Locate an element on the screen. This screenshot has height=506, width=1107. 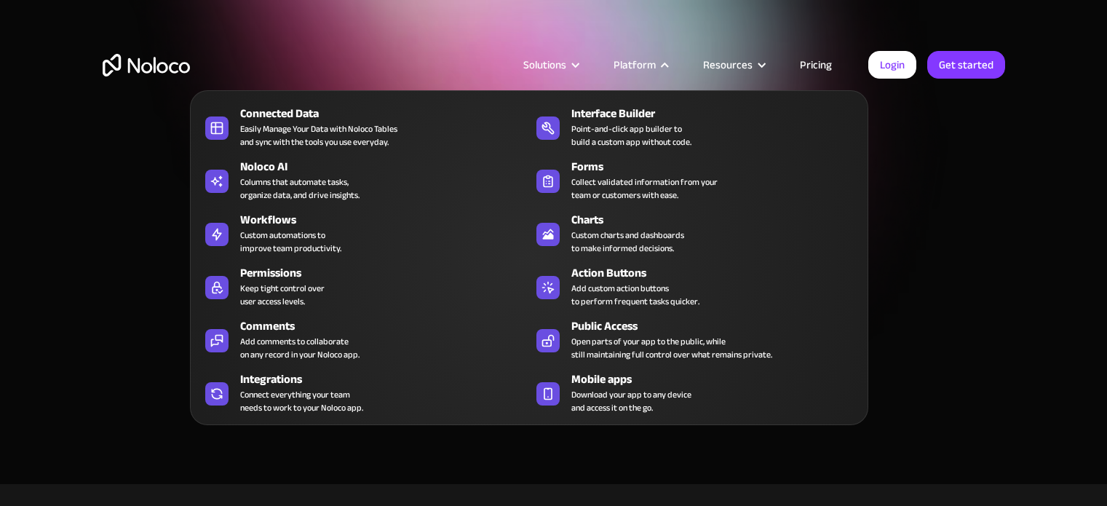
a: Get started is located at coordinates (966, 65).